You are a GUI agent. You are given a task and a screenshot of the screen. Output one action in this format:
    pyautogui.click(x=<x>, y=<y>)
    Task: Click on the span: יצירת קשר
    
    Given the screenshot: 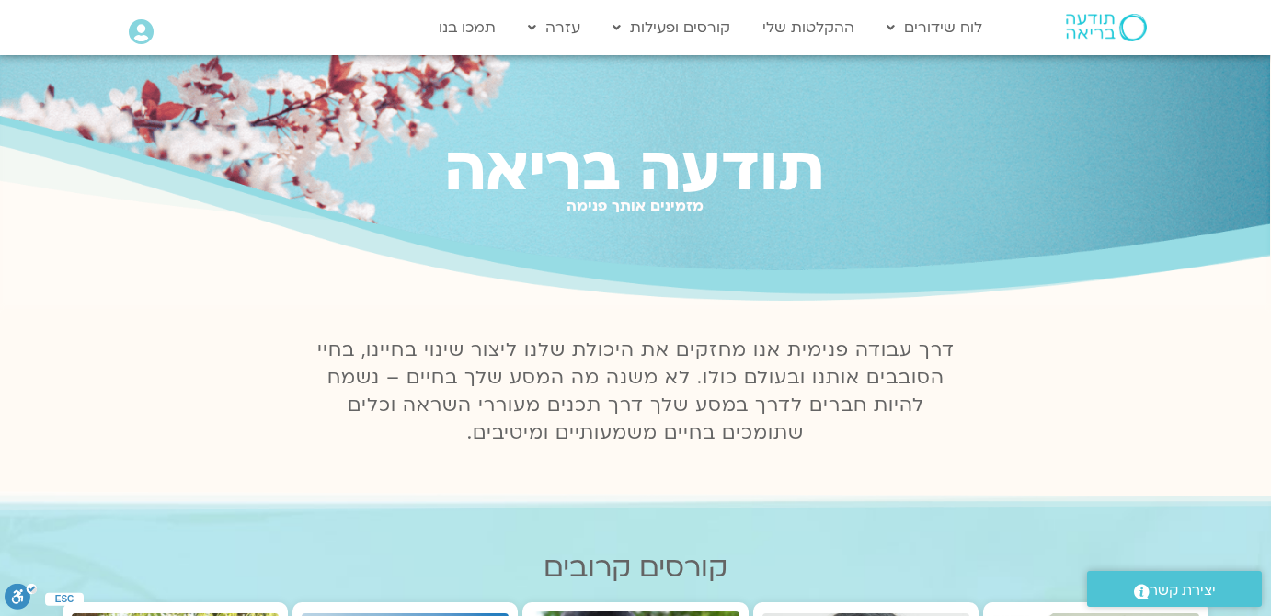 What is the action you would take?
    pyautogui.click(x=1183, y=591)
    